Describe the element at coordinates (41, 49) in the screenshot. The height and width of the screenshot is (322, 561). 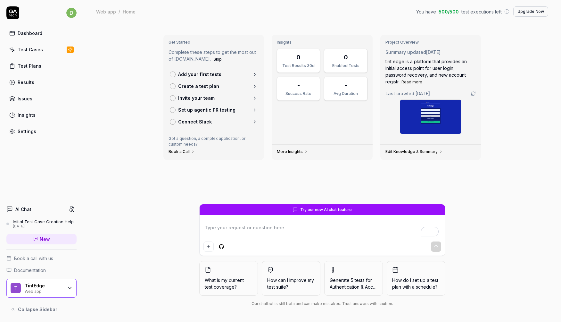
I see `a: Test Cases` at that location.